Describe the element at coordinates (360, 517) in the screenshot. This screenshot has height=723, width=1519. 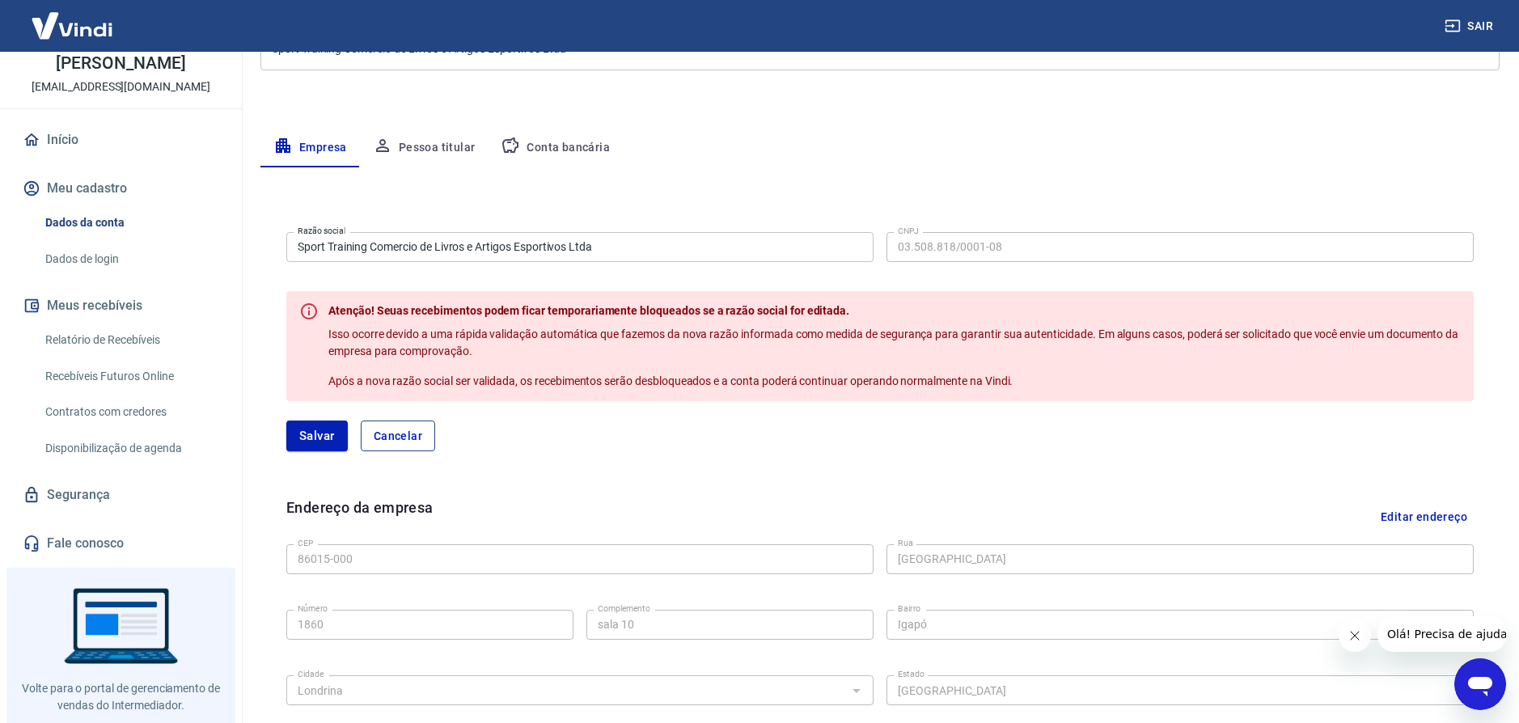
I see `h6: Endereço da empresa` at that location.